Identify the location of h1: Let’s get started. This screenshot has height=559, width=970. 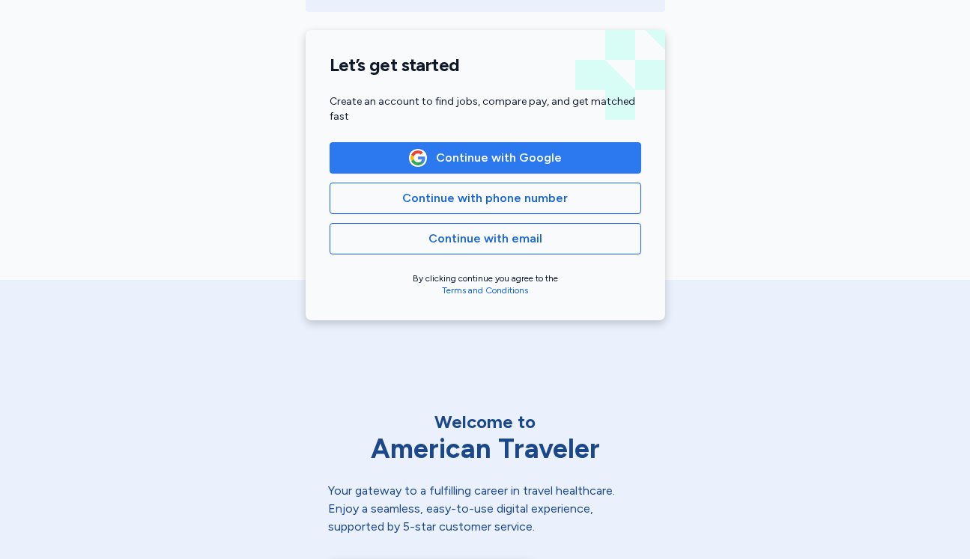
(485, 65).